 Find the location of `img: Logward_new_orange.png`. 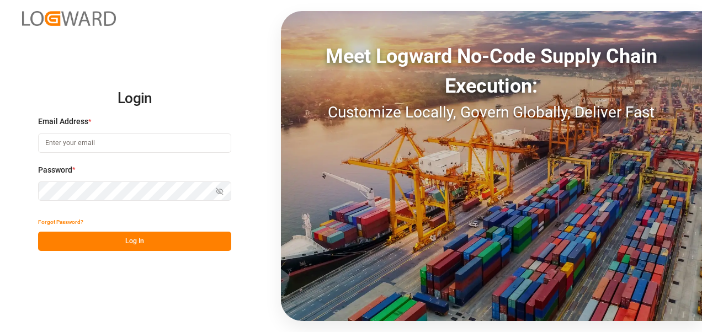

img: Logward_new_orange.png is located at coordinates (69, 18).